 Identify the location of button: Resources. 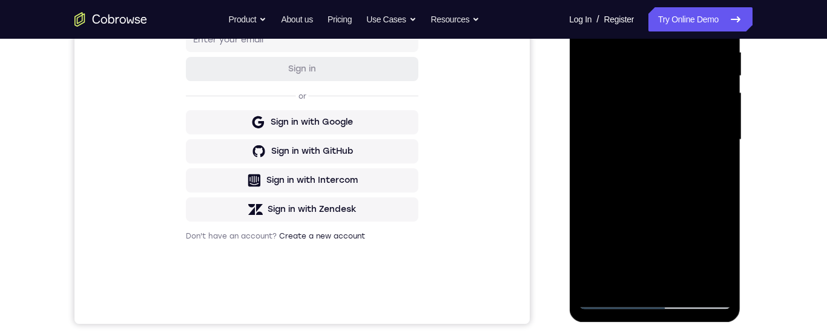
(456, 19).